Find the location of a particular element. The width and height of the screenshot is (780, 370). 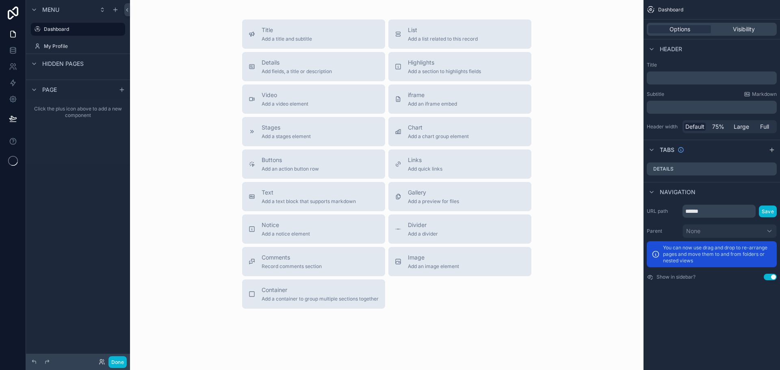

span: iframe is located at coordinates (432, 95).